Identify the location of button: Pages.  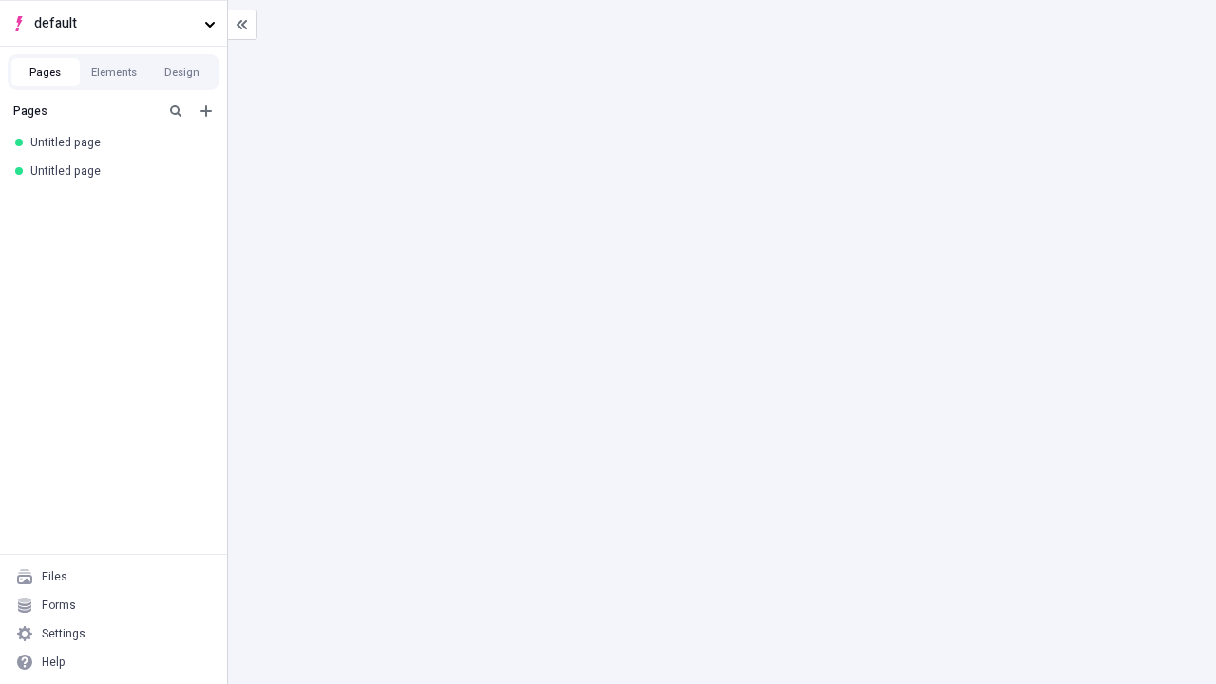
(46, 72).